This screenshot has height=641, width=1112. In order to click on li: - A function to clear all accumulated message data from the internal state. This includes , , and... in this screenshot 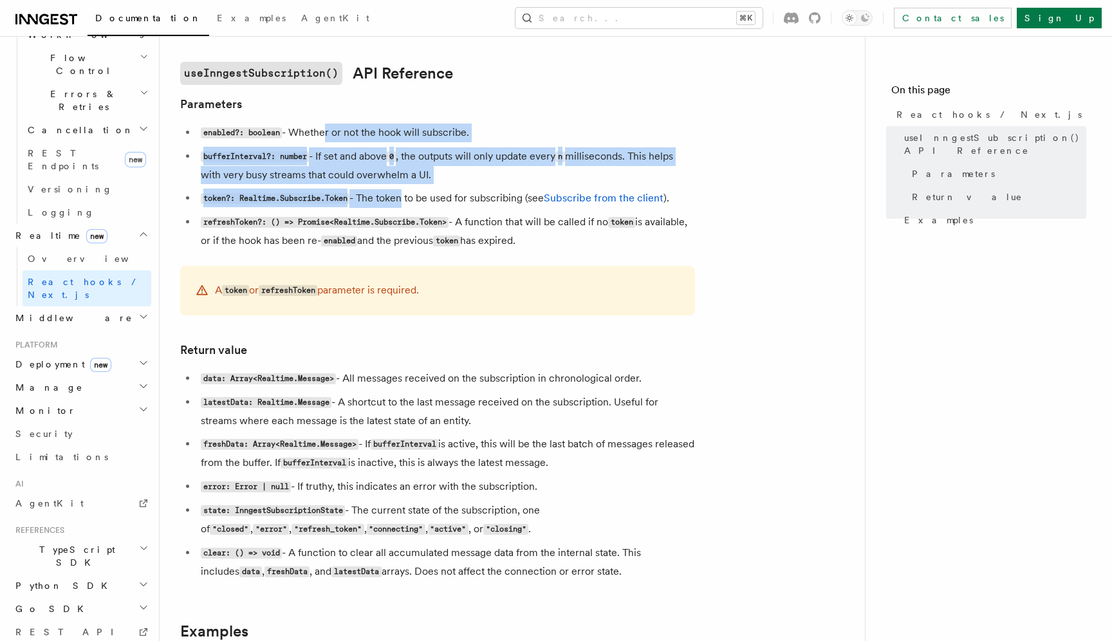, I will do `click(446, 563)`.